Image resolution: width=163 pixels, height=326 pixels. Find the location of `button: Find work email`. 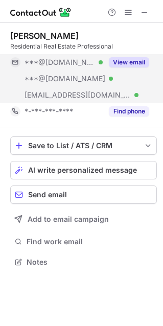

button: Find work email is located at coordinates (83, 242).